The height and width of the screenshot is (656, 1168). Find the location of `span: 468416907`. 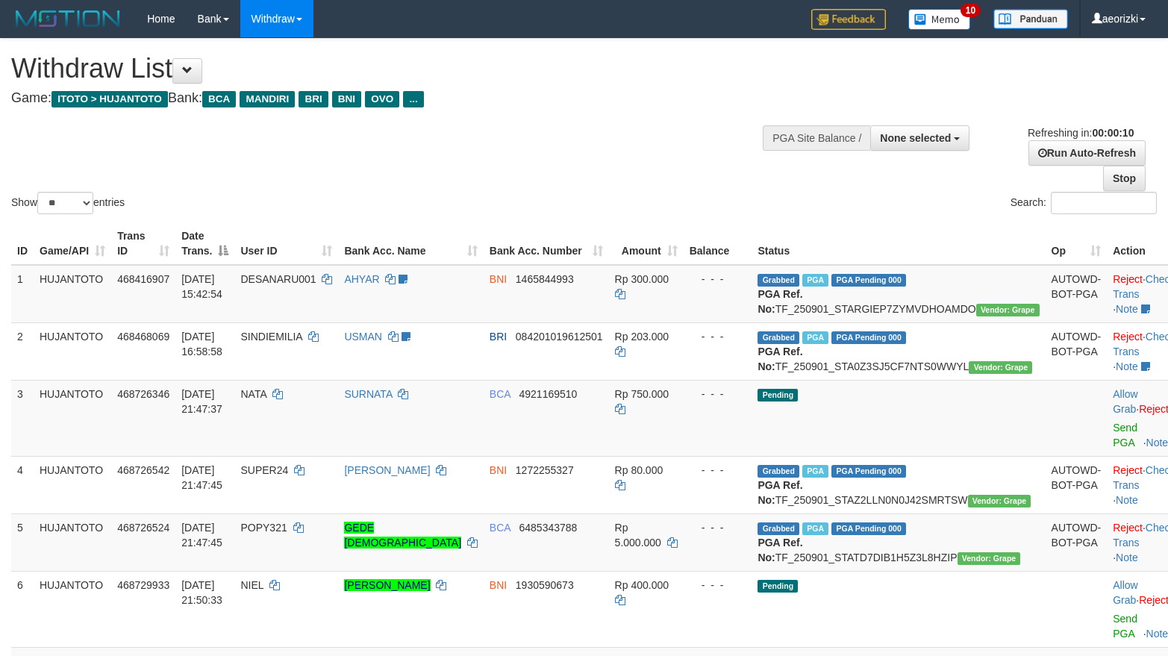

span: 468416907 is located at coordinates (143, 279).